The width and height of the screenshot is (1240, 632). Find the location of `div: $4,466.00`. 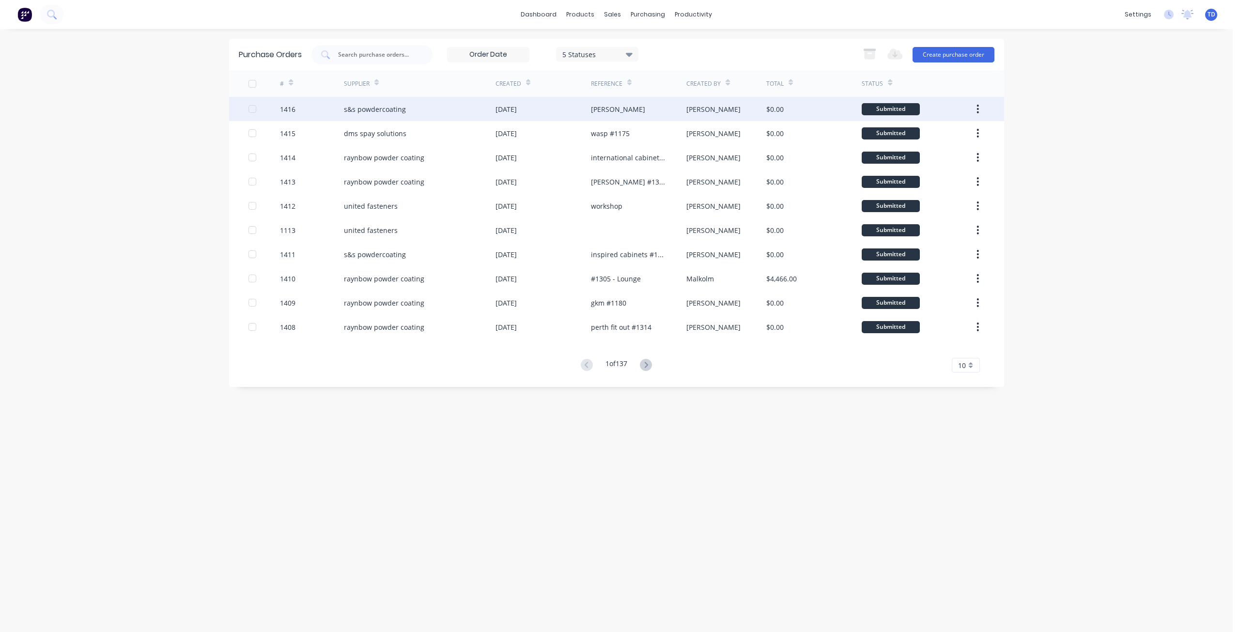

div: $4,466.00 is located at coordinates (781, 278).